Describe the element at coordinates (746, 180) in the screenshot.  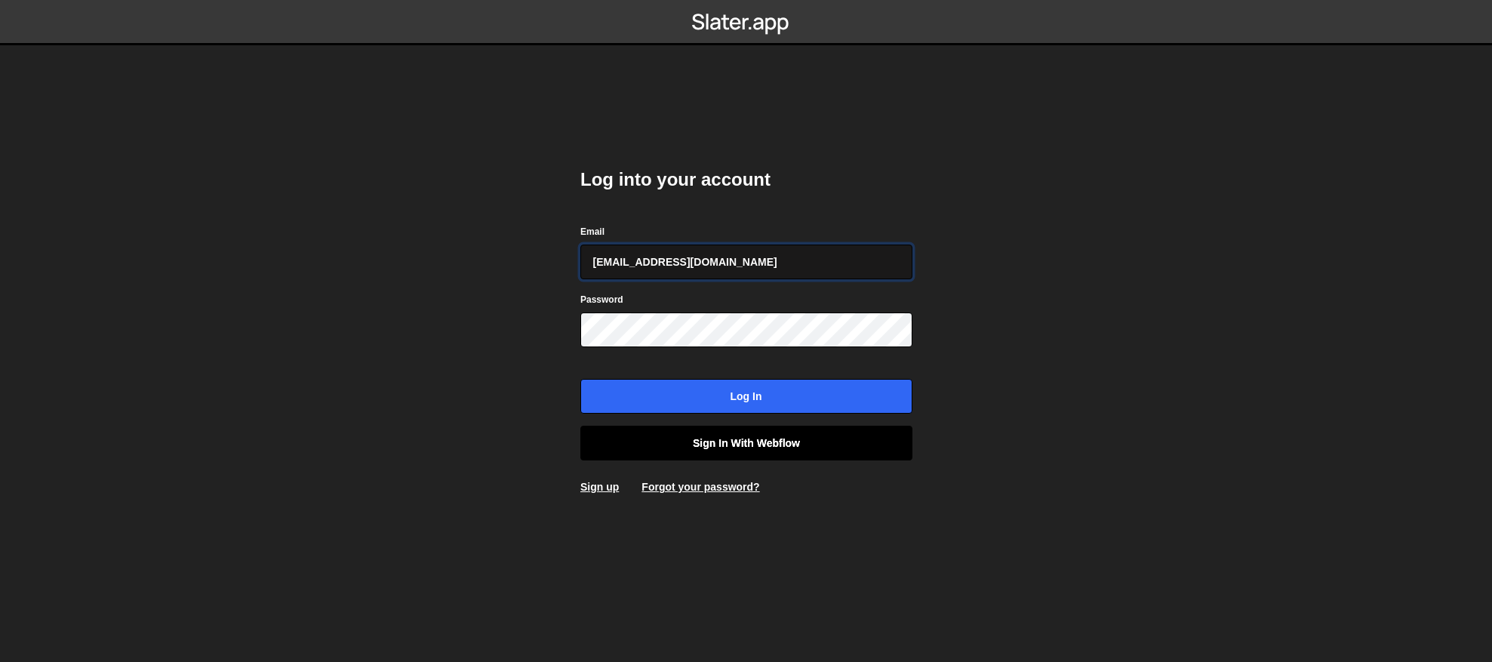
I see `h2: Log into your account` at that location.